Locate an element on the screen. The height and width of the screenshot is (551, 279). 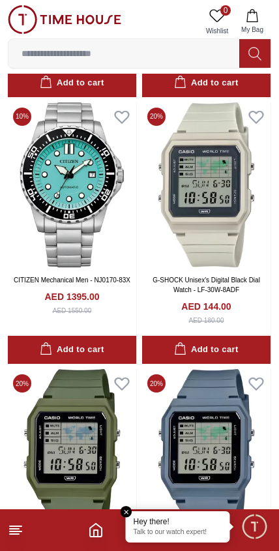
a: G-SHOCK Unisex's Digital Black Dial Watch - LF-30W-2ADF is located at coordinates (206, 451).